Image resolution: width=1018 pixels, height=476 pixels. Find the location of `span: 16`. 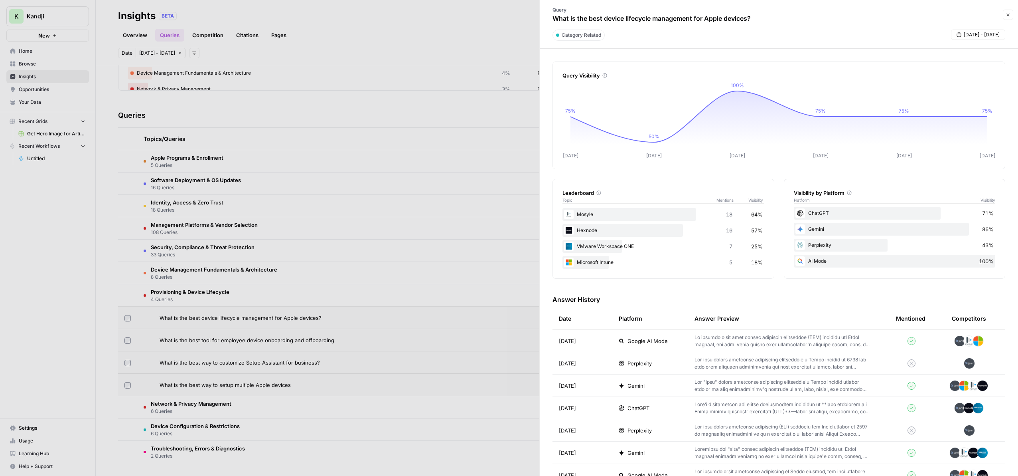

span: 16 is located at coordinates (730, 230).